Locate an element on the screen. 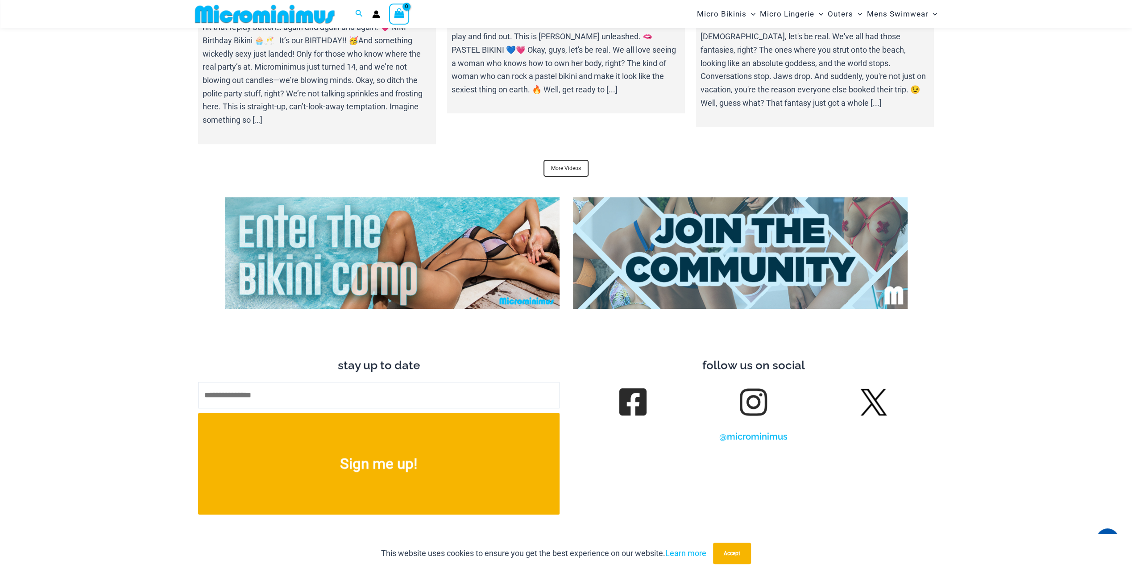  a: follow us on Facebook is located at coordinates (633, 402).